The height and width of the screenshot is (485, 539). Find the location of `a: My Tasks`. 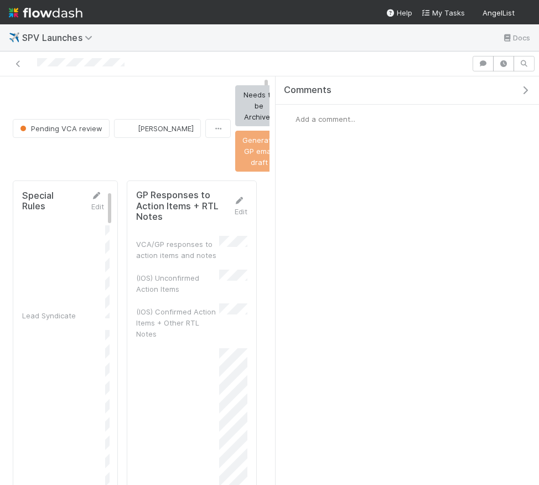

a: My Tasks is located at coordinates (443, 13).